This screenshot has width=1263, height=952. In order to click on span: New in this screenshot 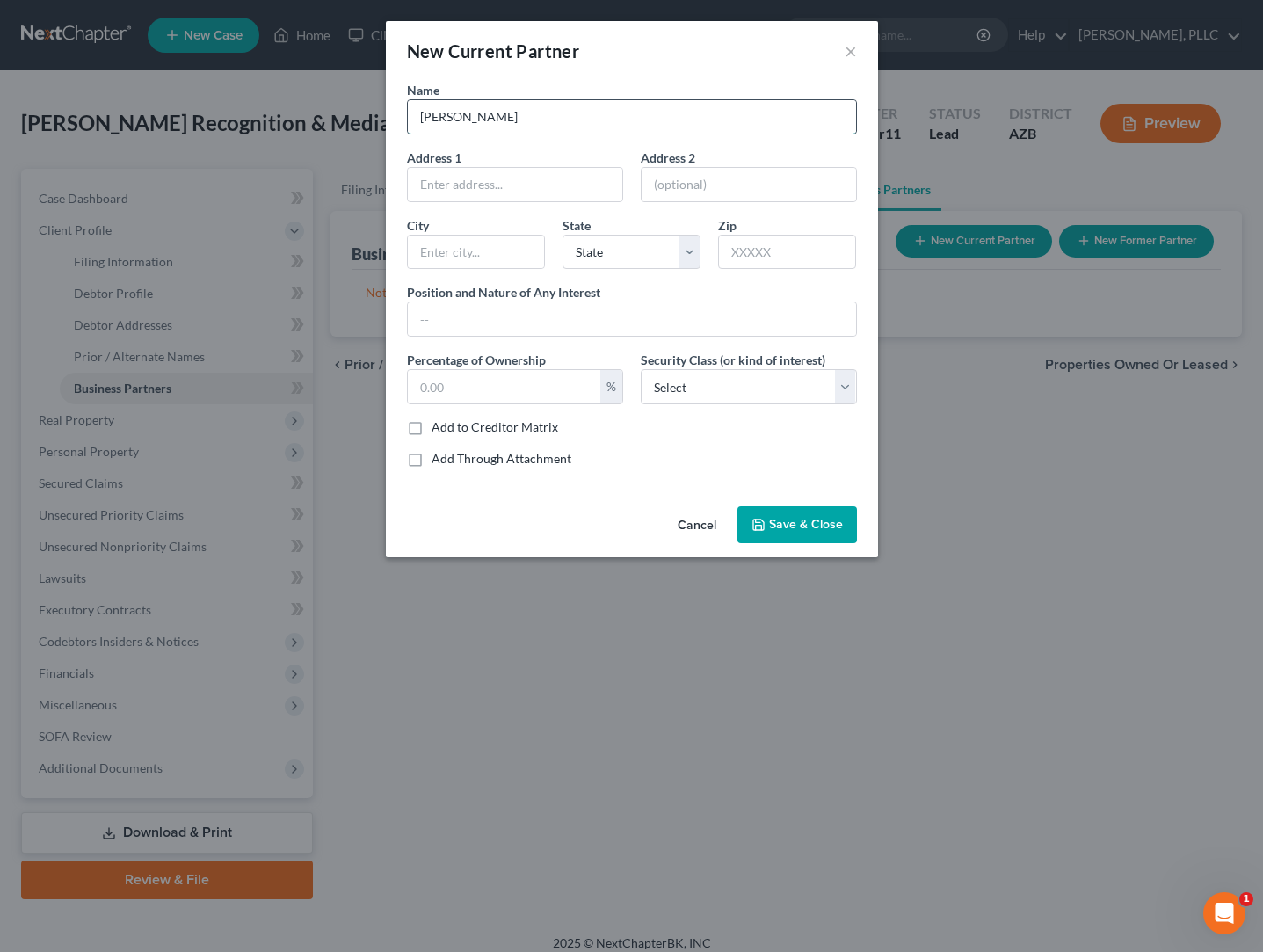, I will do `click(425, 51)`.